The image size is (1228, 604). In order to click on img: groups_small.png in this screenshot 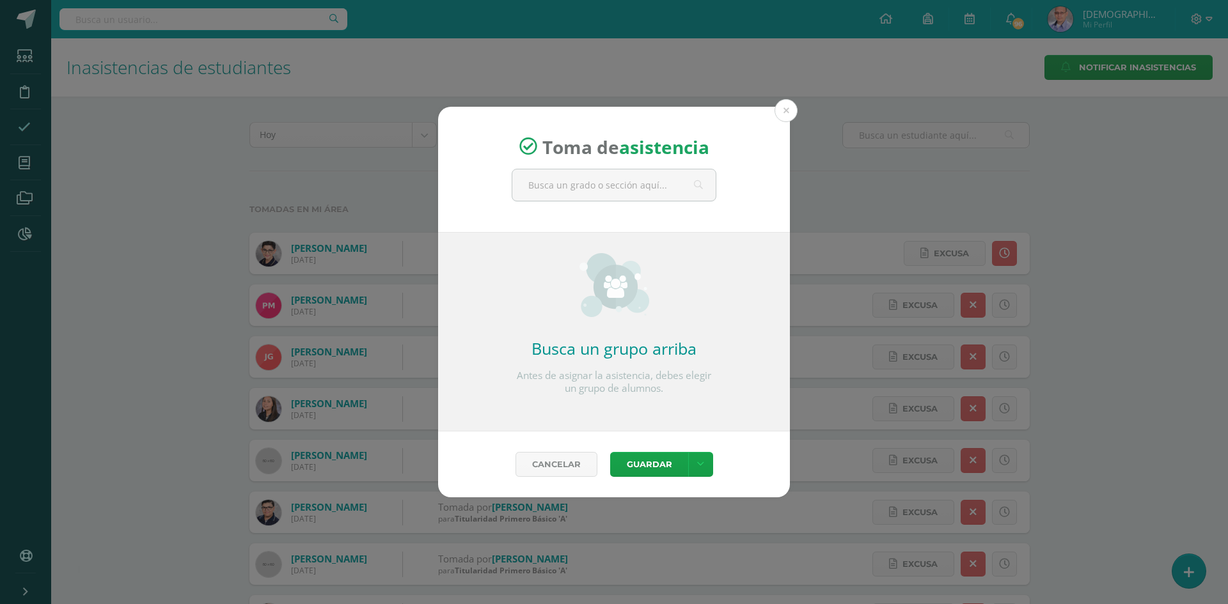, I will do `click(614, 285)`.